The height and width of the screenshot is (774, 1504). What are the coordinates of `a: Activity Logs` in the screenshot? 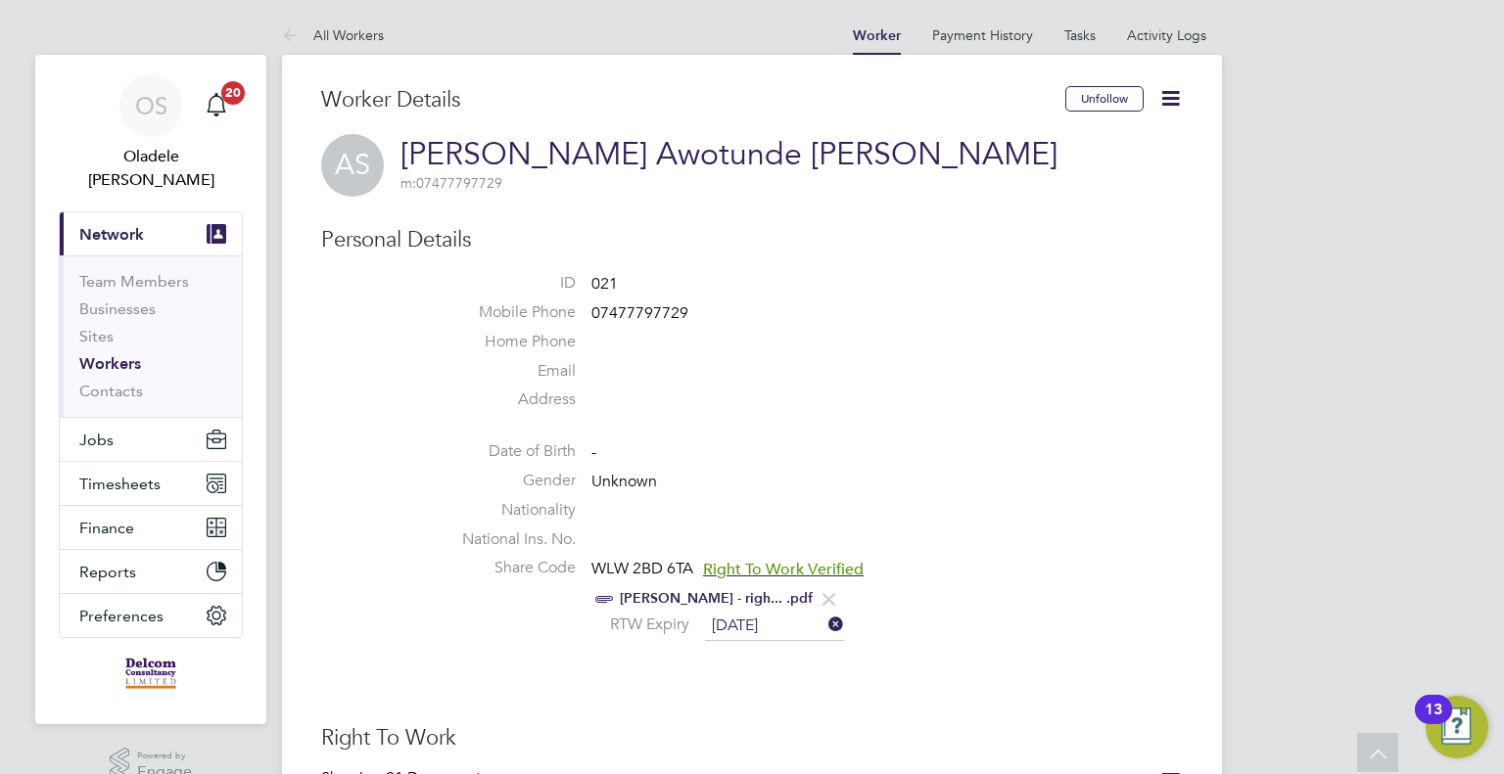 It's located at (1166, 35).